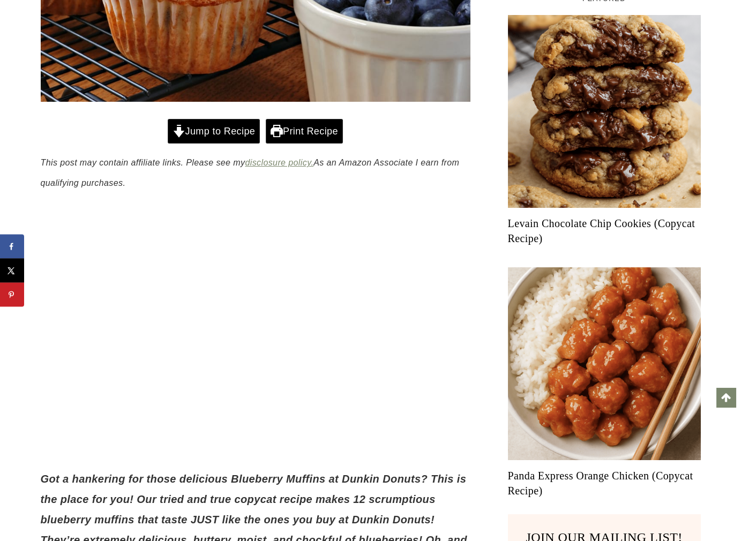 This screenshot has width=741, height=541. What do you see at coordinates (279, 162) in the screenshot?
I see `a: disclosure policy.` at bounding box center [279, 162].